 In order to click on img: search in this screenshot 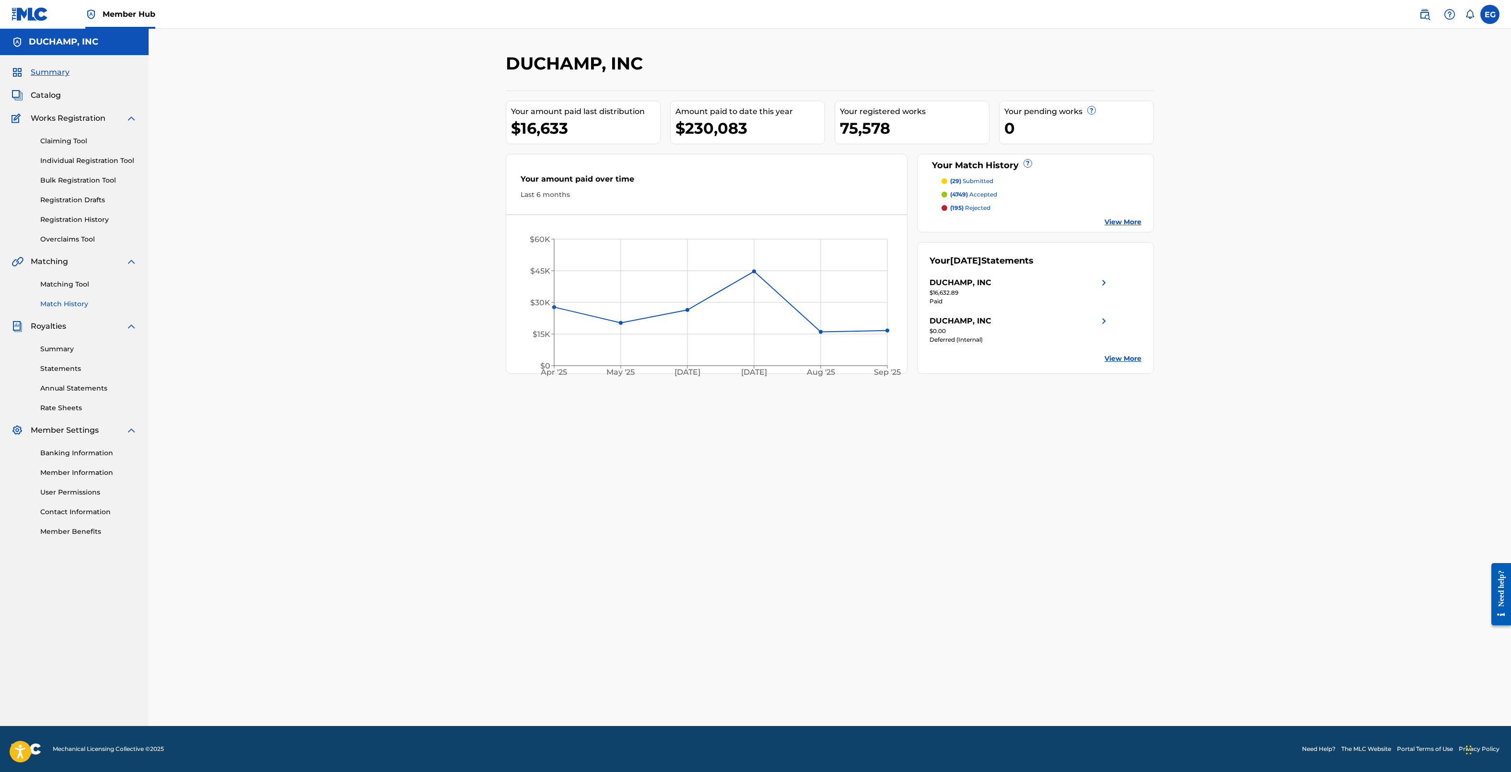, I will do `click(1425, 14)`.